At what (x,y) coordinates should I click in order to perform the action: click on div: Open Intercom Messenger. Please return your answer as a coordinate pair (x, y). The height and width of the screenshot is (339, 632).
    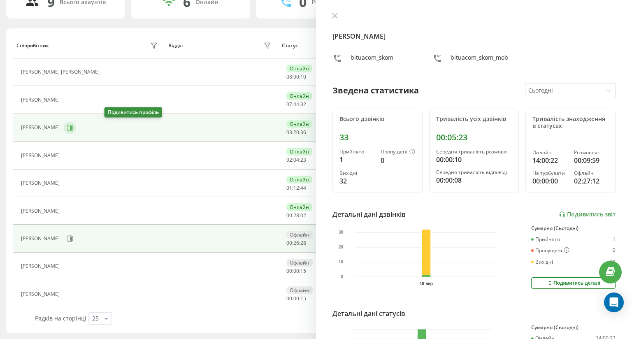
    Looking at the image, I should click on (614, 302).